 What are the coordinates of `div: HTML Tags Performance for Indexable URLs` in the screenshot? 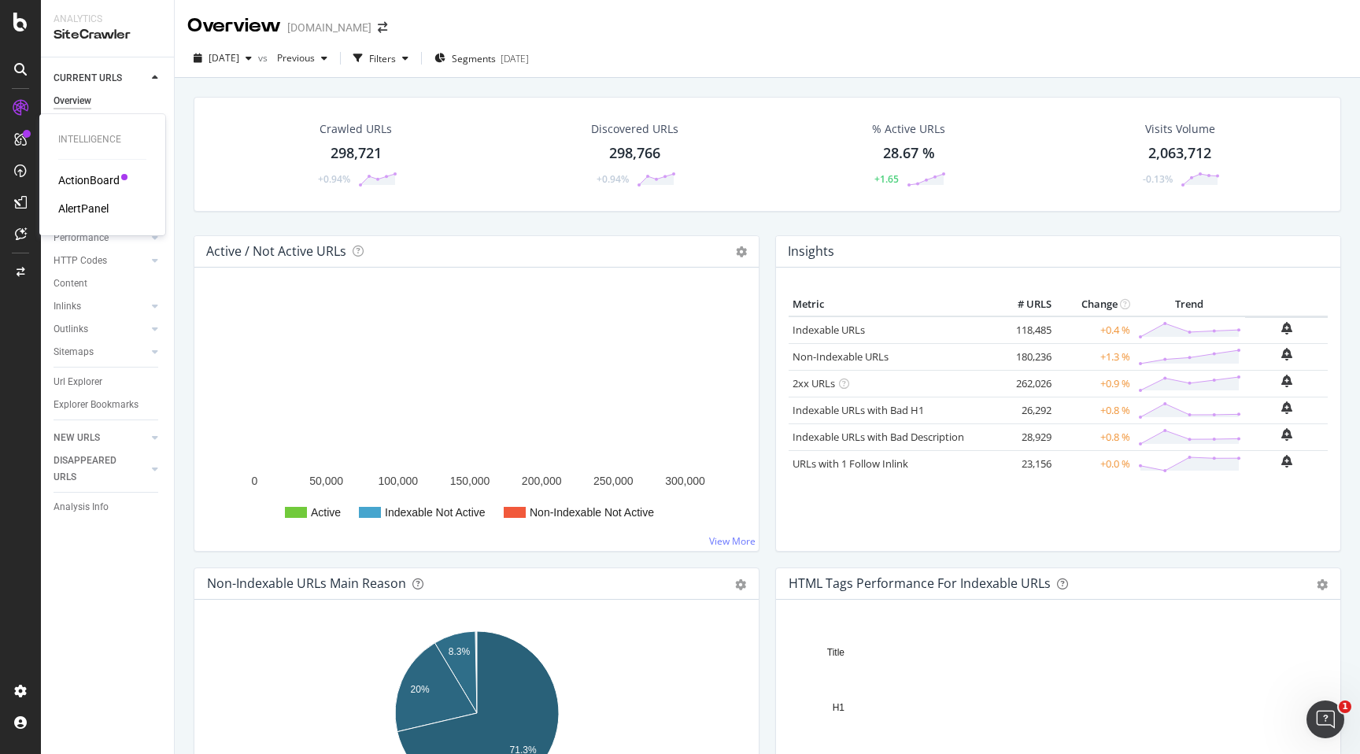 It's located at (919, 583).